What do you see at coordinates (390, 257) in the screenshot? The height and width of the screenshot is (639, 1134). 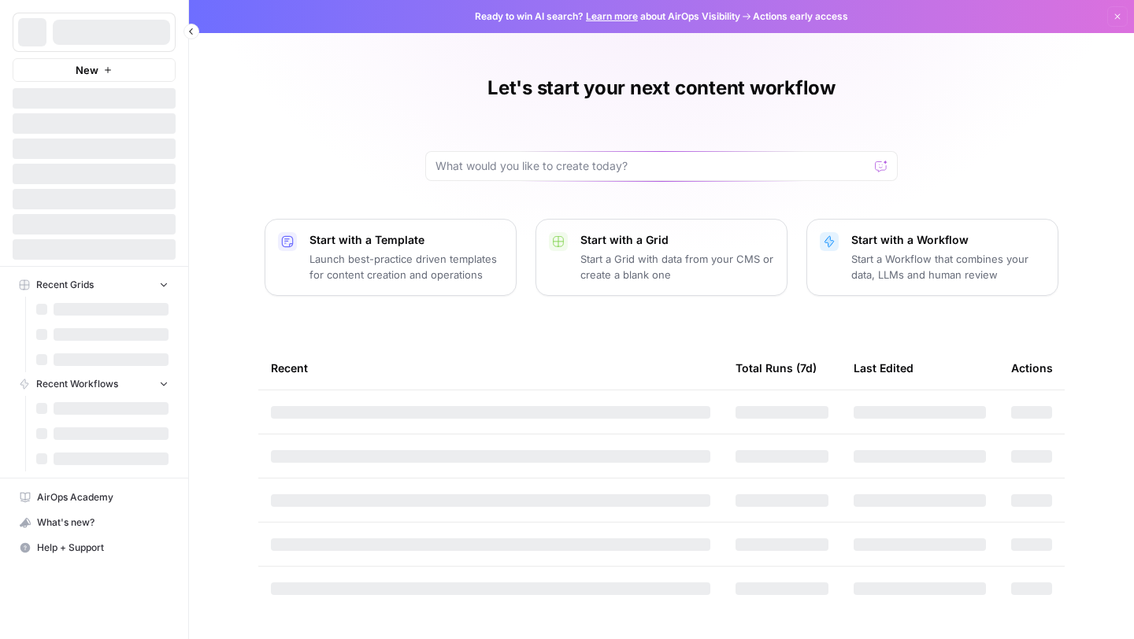 I see `button: Start with a TemplateLaunch best-practice driven templates for content creation and operations` at bounding box center [390, 257].